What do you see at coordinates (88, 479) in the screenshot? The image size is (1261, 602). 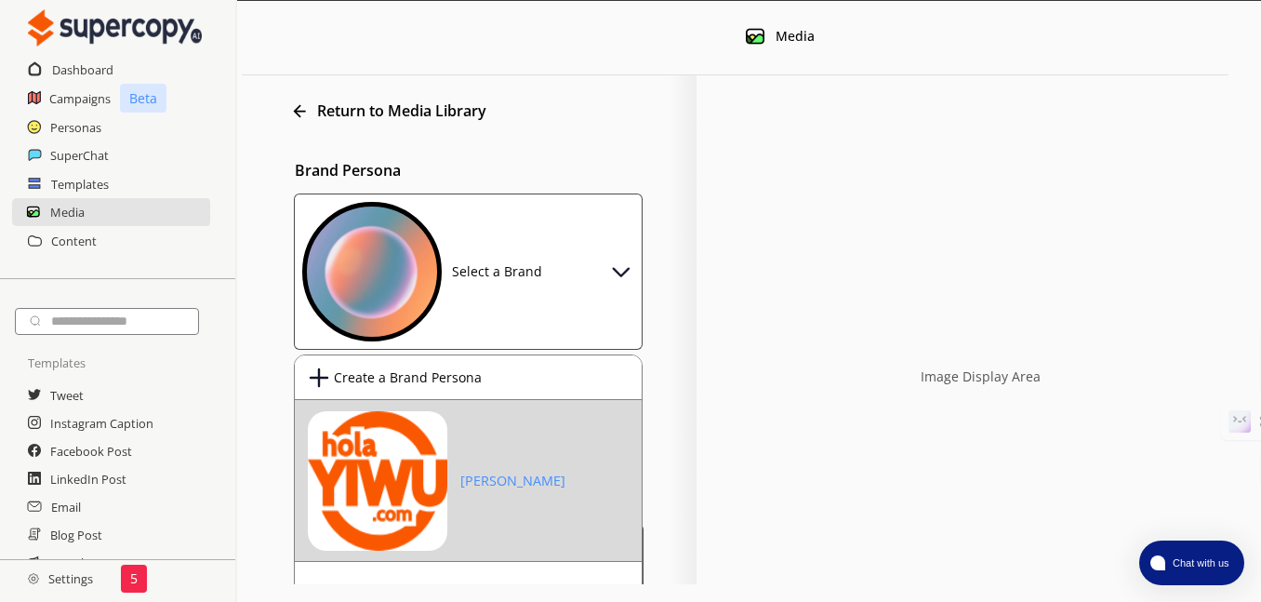 I see `h2: LinkedIn Post` at bounding box center [88, 479].